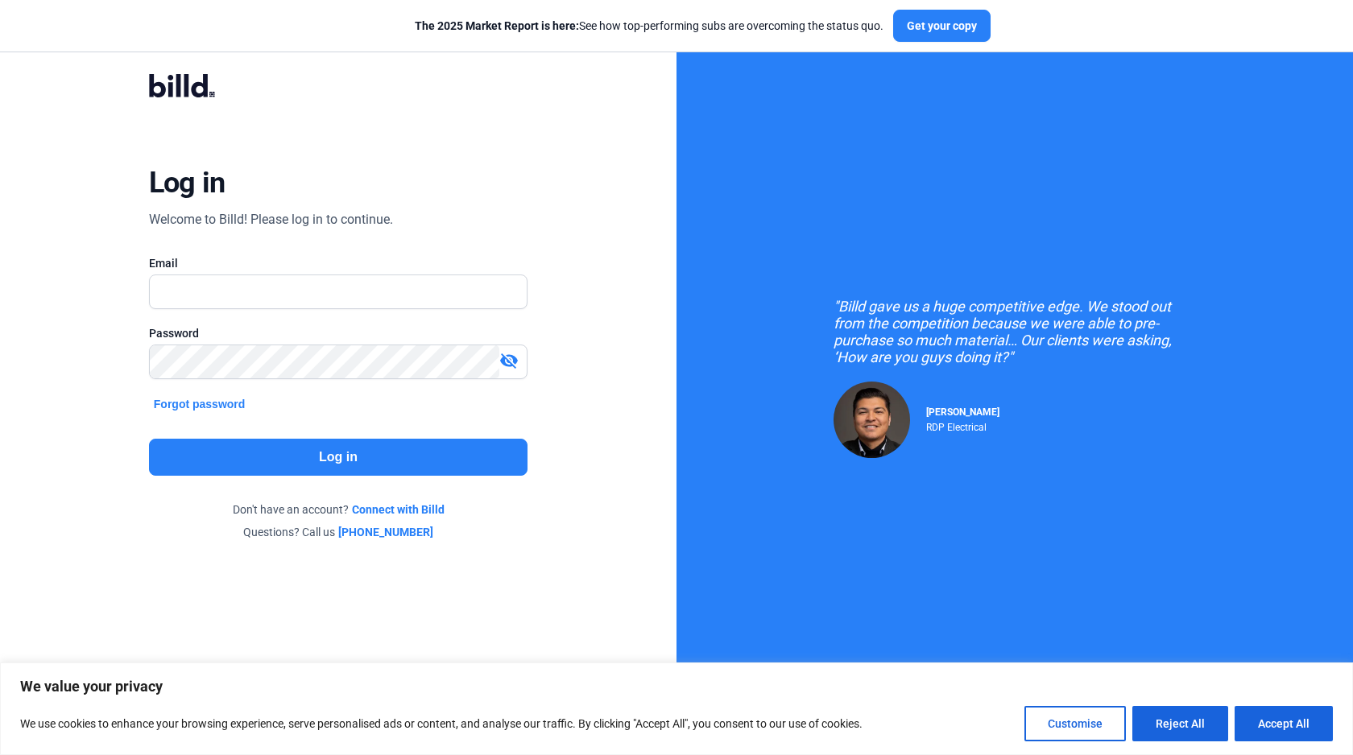  Describe the element at coordinates (1180, 724) in the screenshot. I see `button: Reject All` at that location.